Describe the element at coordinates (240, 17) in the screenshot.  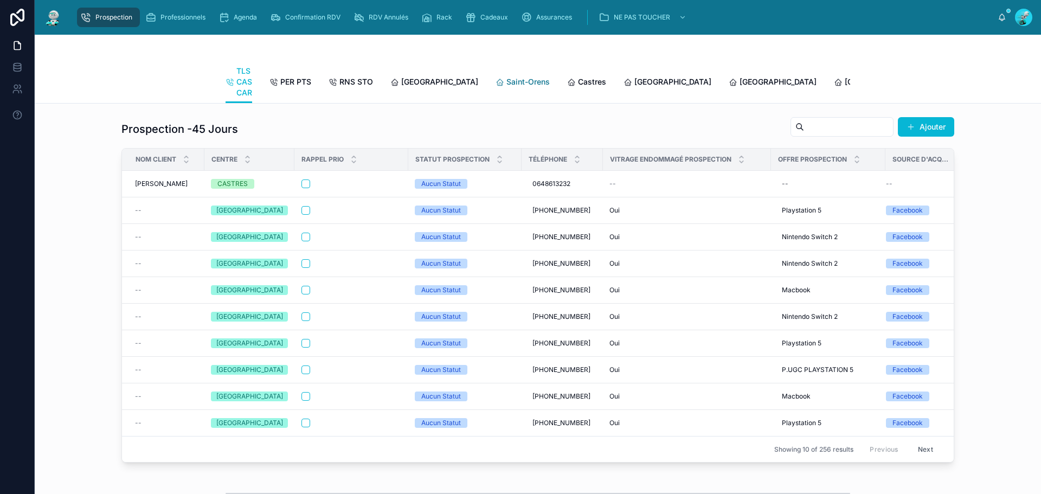
I see `a: Agenda` at that location.